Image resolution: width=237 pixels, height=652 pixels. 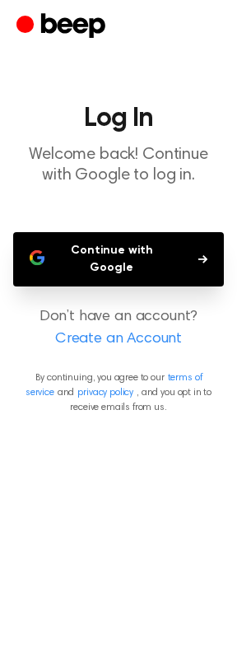 What do you see at coordinates (105, 393) in the screenshot?
I see `a: privacy policy` at bounding box center [105, 393].